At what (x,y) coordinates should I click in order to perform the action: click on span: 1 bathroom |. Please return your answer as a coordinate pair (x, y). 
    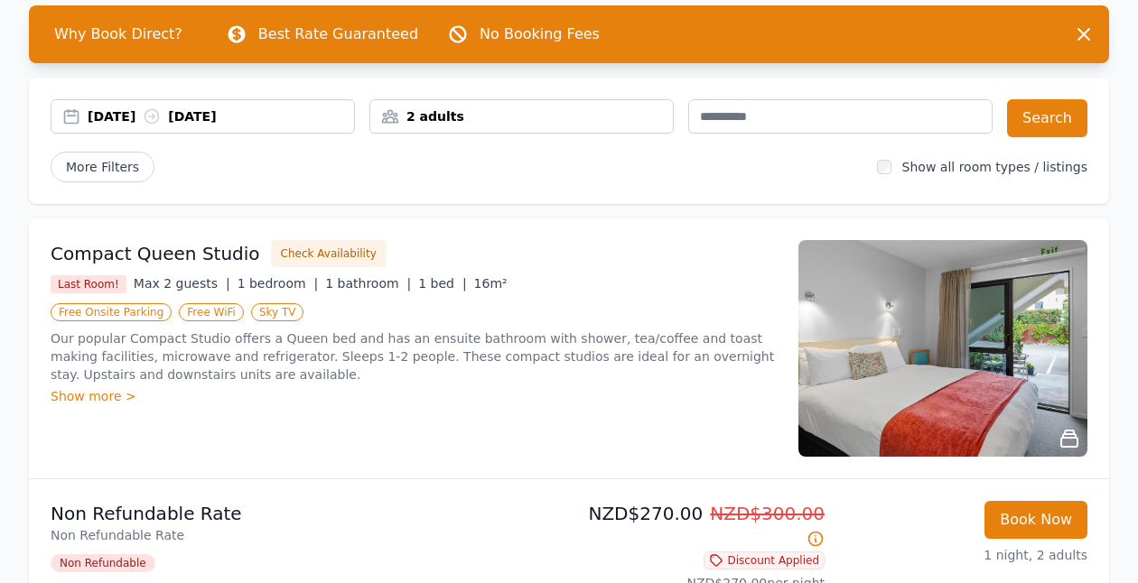
    Looking at the image, I should click on (368, 284).